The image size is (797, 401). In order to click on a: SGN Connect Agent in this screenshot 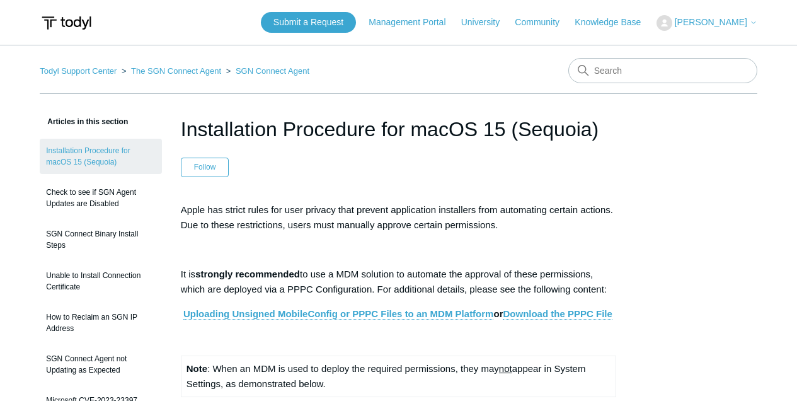, I will do `click(272, 71)`.